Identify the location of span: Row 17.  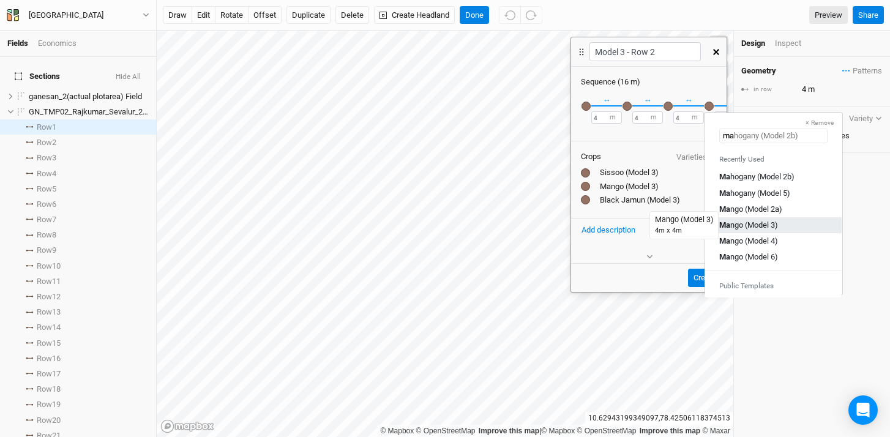
(48, 374).